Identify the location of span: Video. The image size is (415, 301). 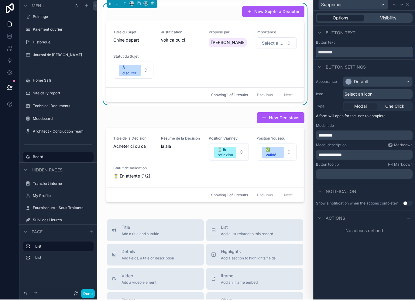
(139, 278).